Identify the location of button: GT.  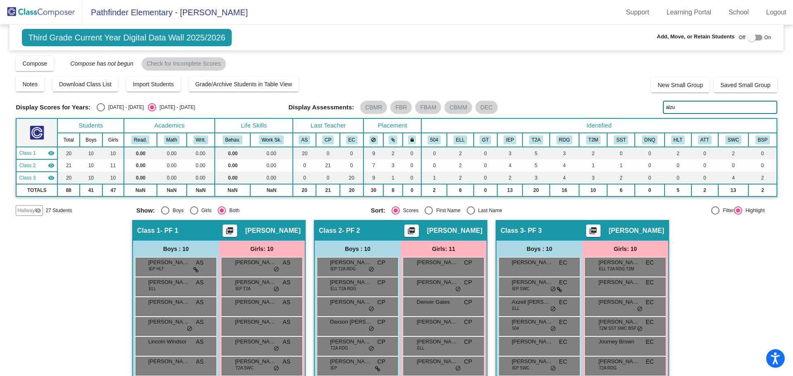
(485, 140).